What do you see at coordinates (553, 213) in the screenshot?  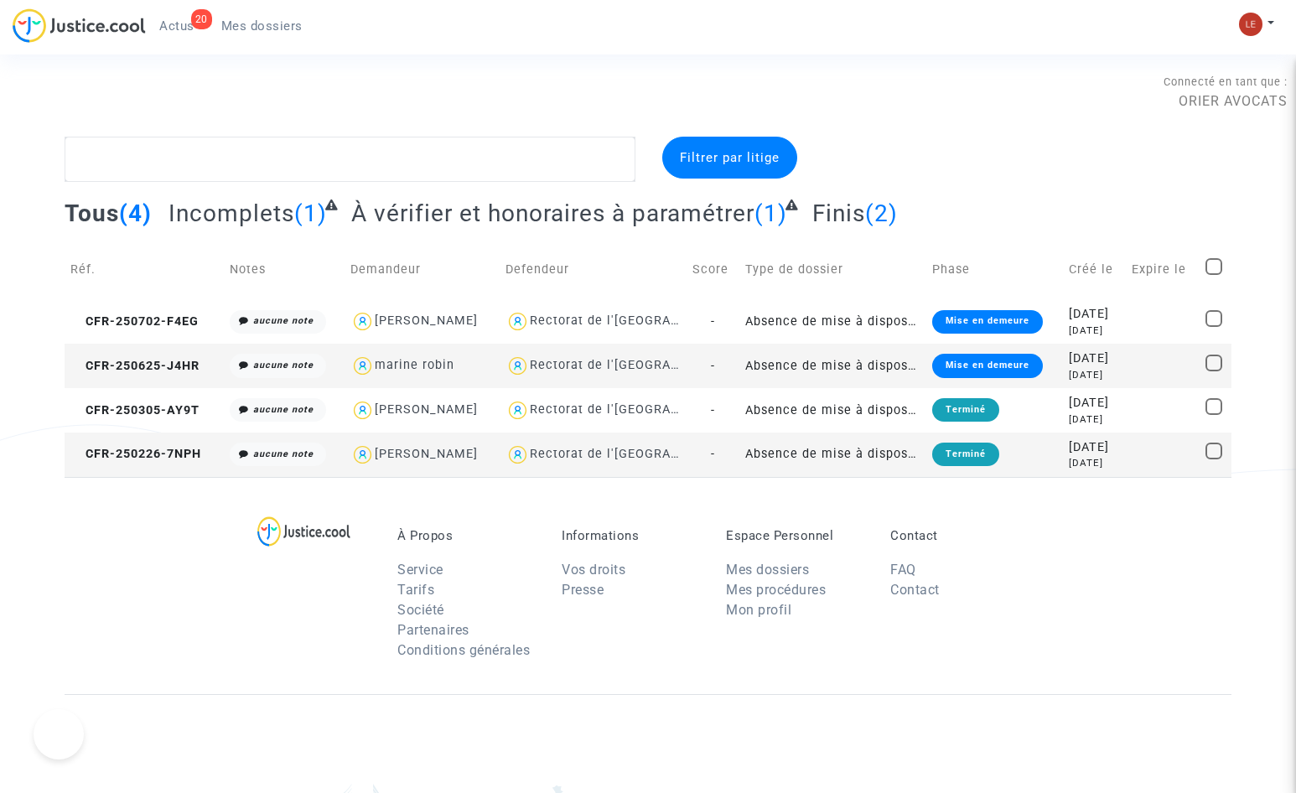 I see `span: À vérifier et honoraires à paramétrer` at bounding box center [553, 213].